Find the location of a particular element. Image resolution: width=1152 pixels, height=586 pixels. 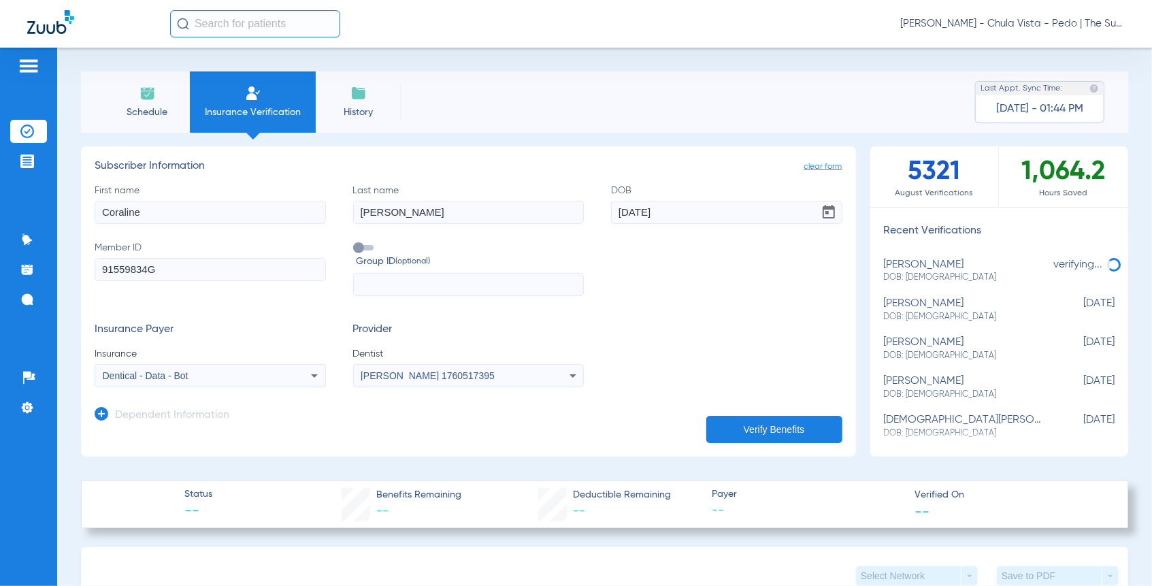

span: August Verifications is located at coordinates (934, 193).